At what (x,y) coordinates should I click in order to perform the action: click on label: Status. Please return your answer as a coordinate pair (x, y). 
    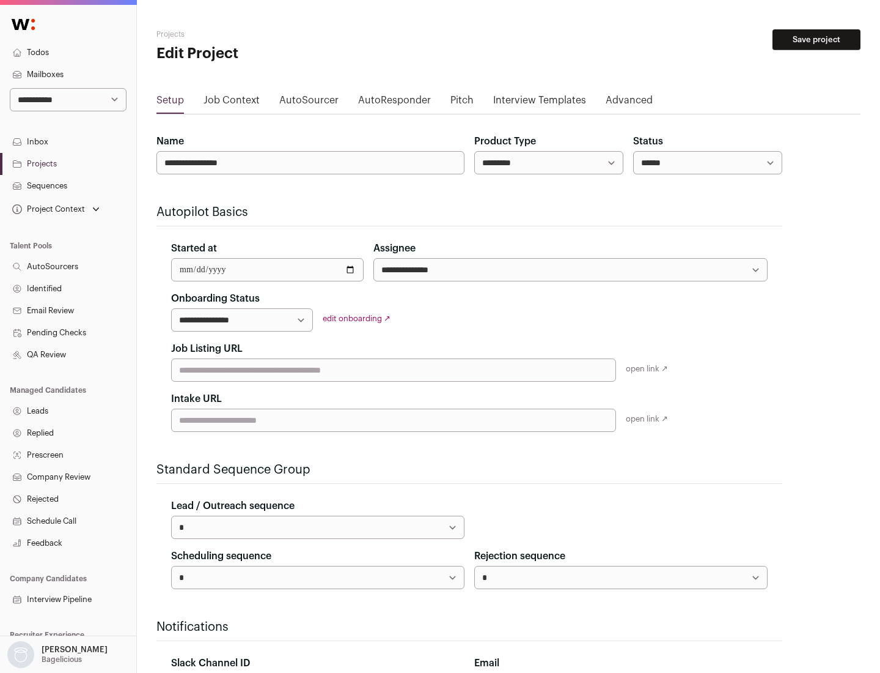
    Looking at the image, I should click on (648, 141).